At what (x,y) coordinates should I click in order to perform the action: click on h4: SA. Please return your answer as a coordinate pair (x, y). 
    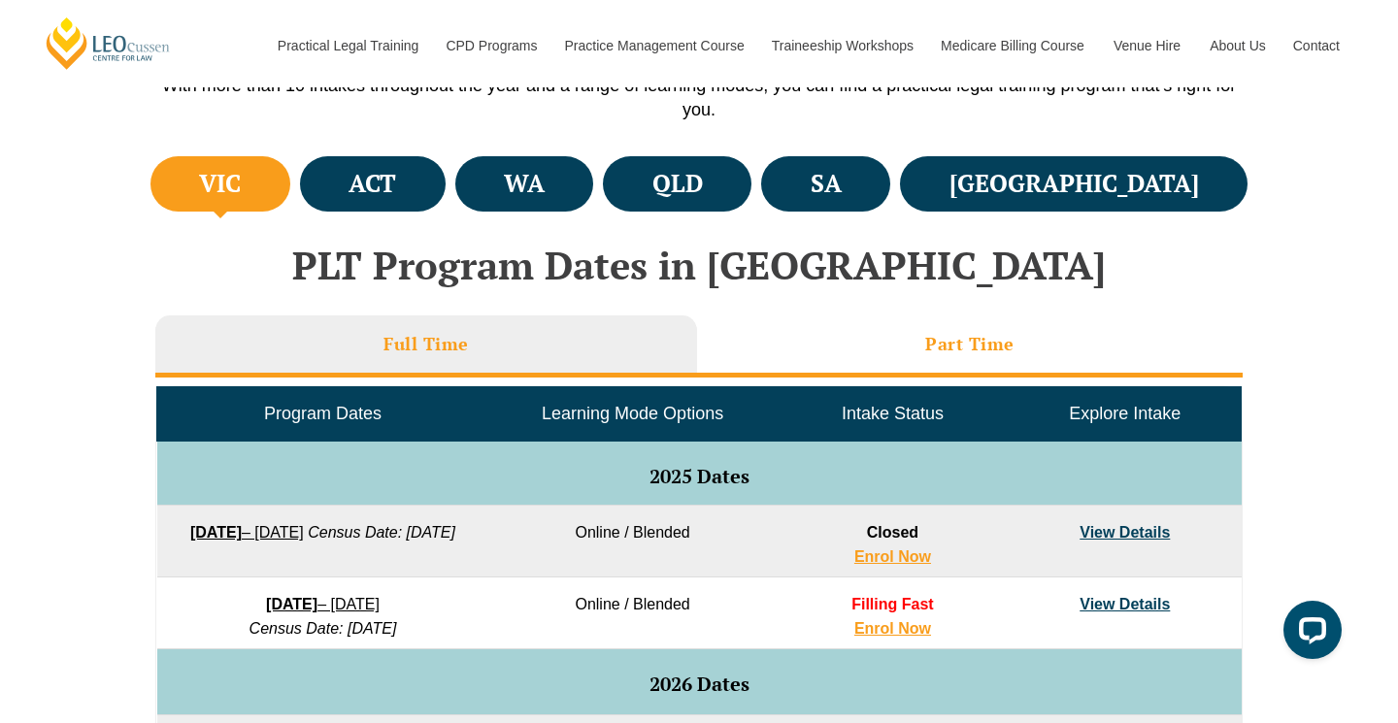
    Looking at the image, I should click on (826, 183).